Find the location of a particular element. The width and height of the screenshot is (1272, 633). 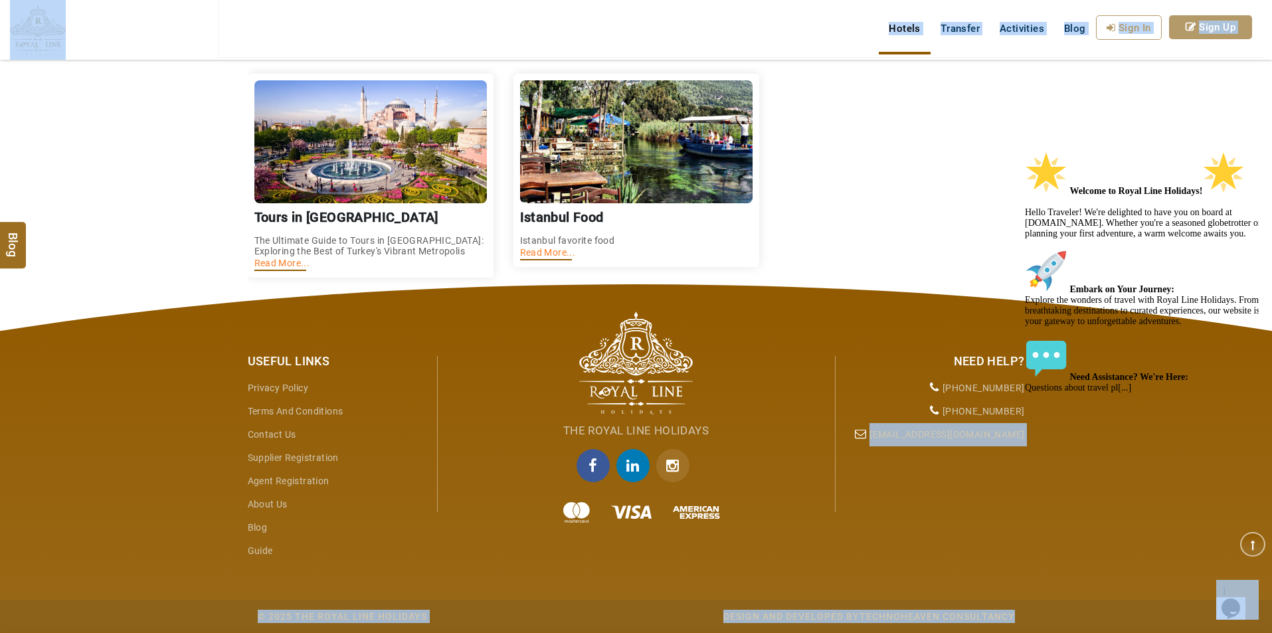

span: 1 is located at coordinates (8, 11).